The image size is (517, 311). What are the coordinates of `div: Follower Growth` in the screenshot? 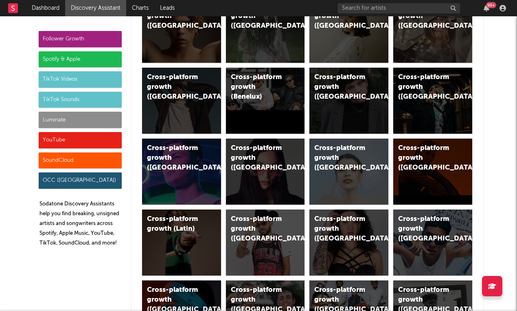 It's located at (80, 39).